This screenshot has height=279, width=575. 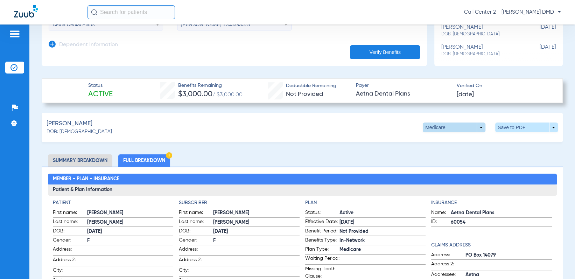 I want to click on span: In-Network, so click(x=382, y=240).